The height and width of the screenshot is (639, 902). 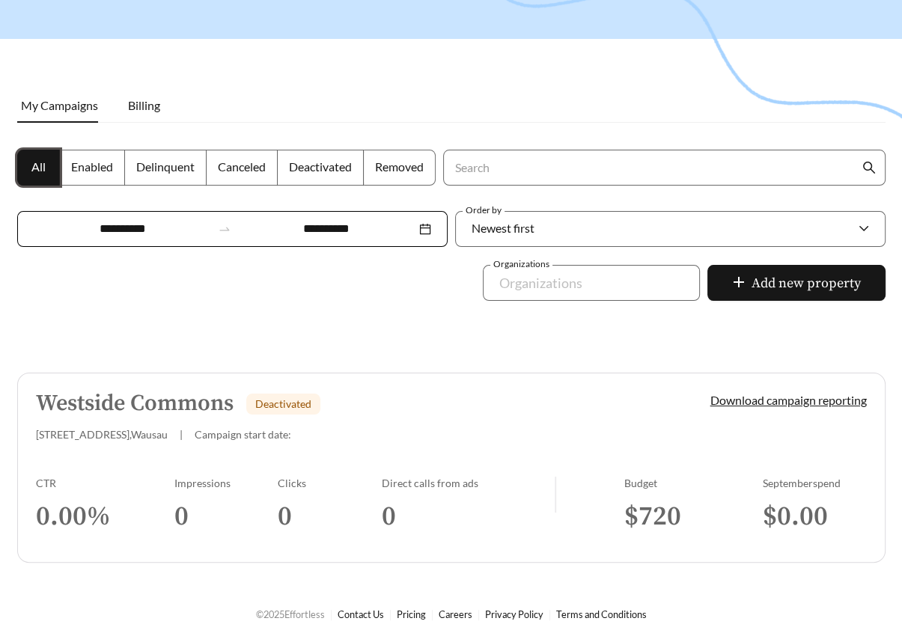 I want to click on div: Budget, so click(x=693, y=483).